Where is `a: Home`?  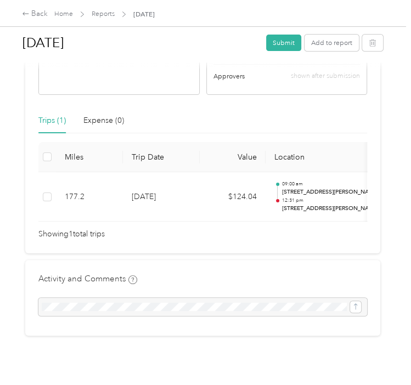
a: Home is located at coordinates (64, 14).